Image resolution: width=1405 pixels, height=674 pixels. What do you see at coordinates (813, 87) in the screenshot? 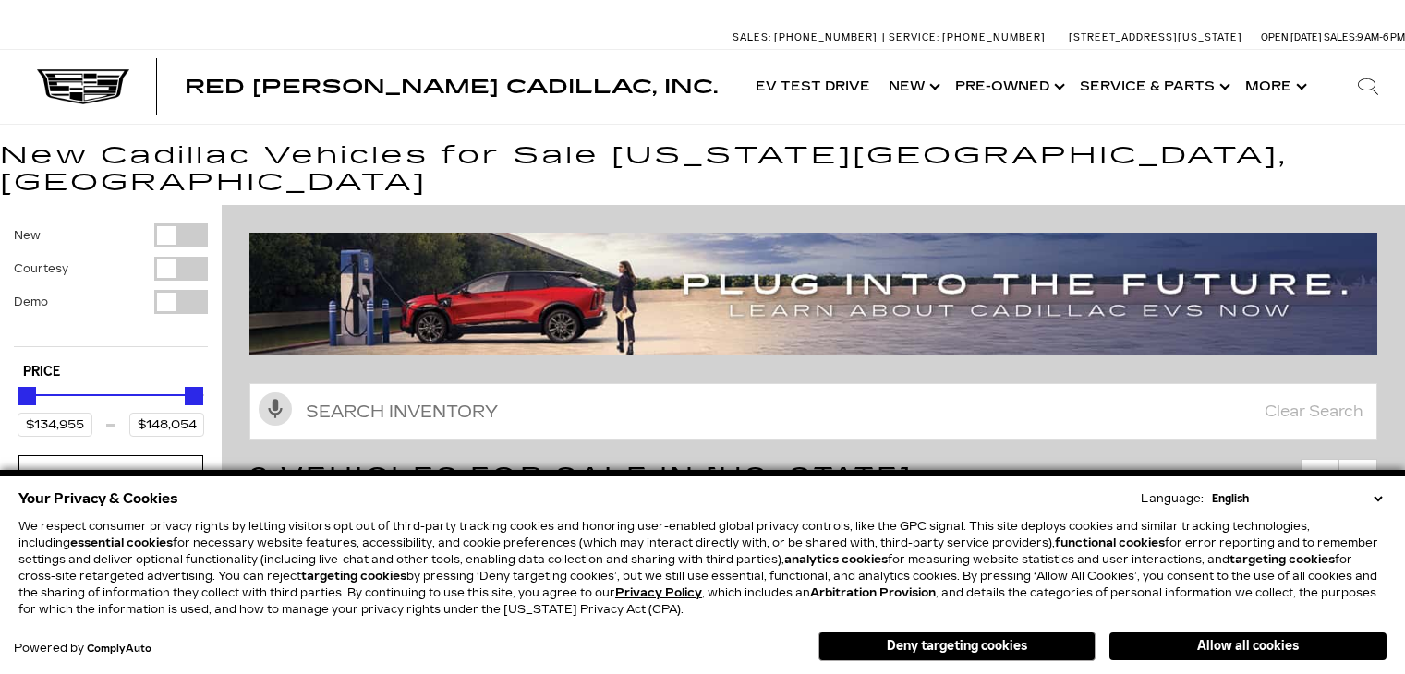
I see `a: EV Test Drive` at bounding box center [813, 87].